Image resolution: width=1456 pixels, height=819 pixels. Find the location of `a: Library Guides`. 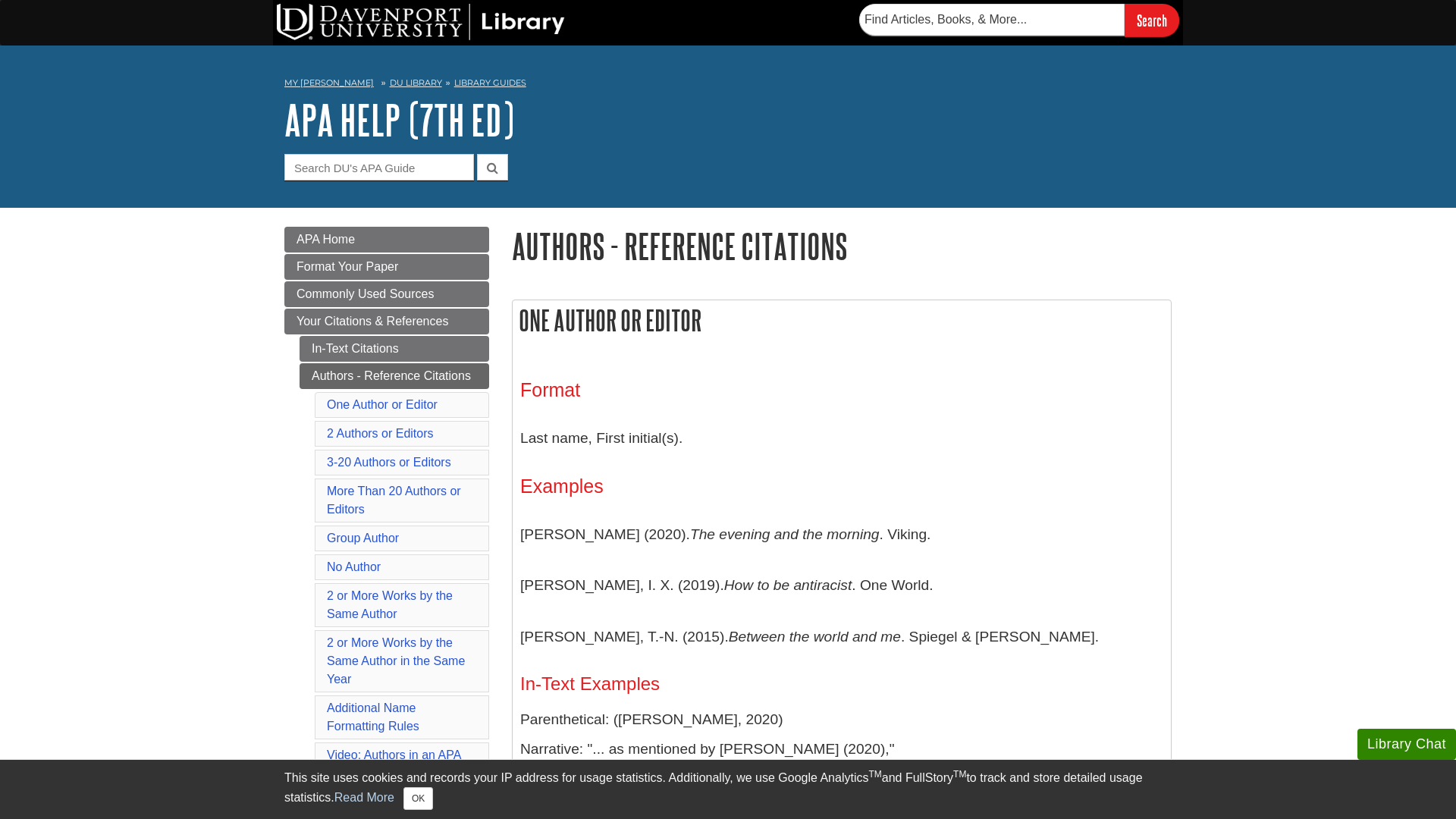

a: Library Guides is located at coordinates (490, 83).